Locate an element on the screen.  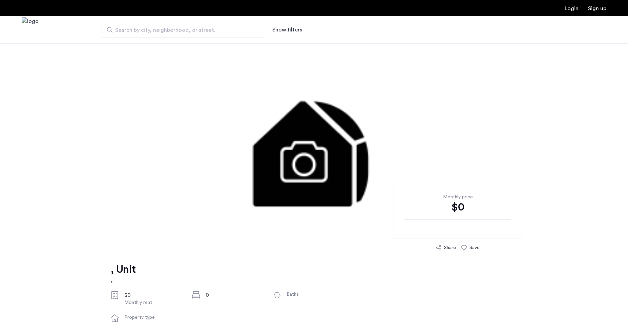
a: , Unit, is located at coordinates (123, 274).